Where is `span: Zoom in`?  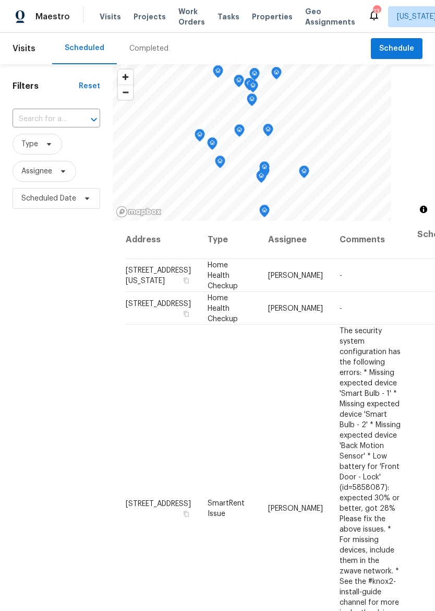
span: Zoom in is located at coordinates (125, 77).